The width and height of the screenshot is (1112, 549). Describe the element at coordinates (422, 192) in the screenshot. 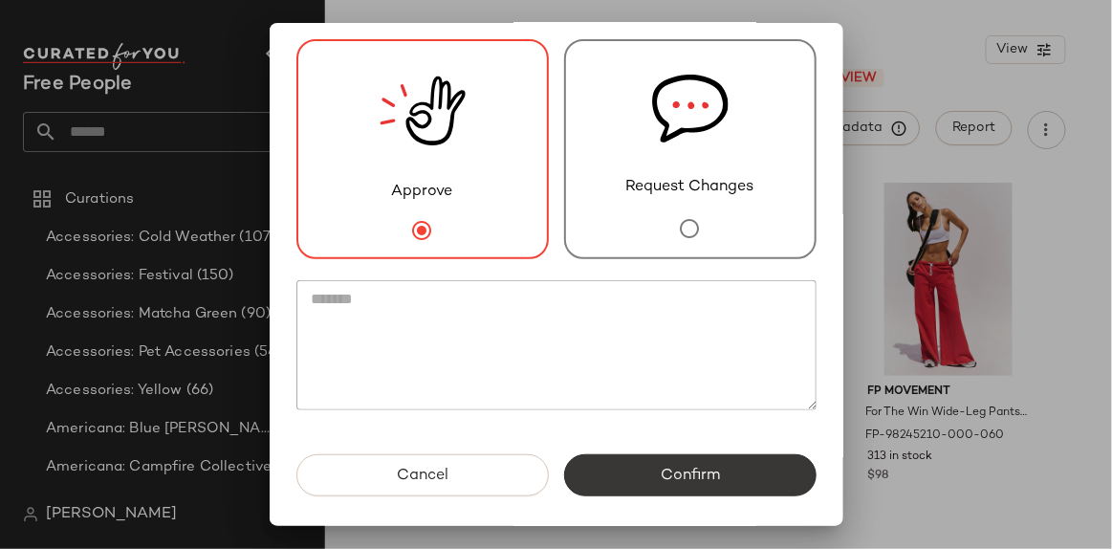

I see `span: Approve` at that location.